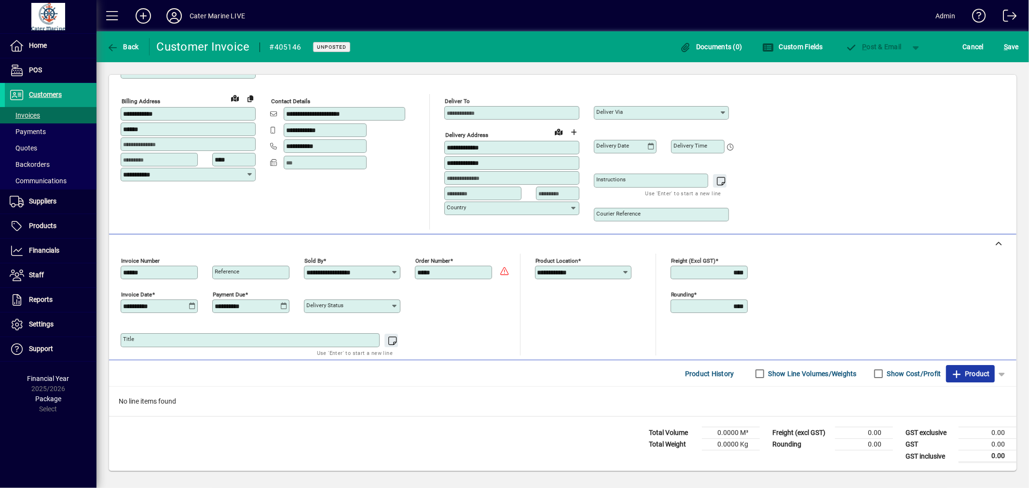 The image size is (1029, 488). What do you see at coordinates (51, 349) in the screenshot?
I see `a: Support` at bounding box center [51, 349].